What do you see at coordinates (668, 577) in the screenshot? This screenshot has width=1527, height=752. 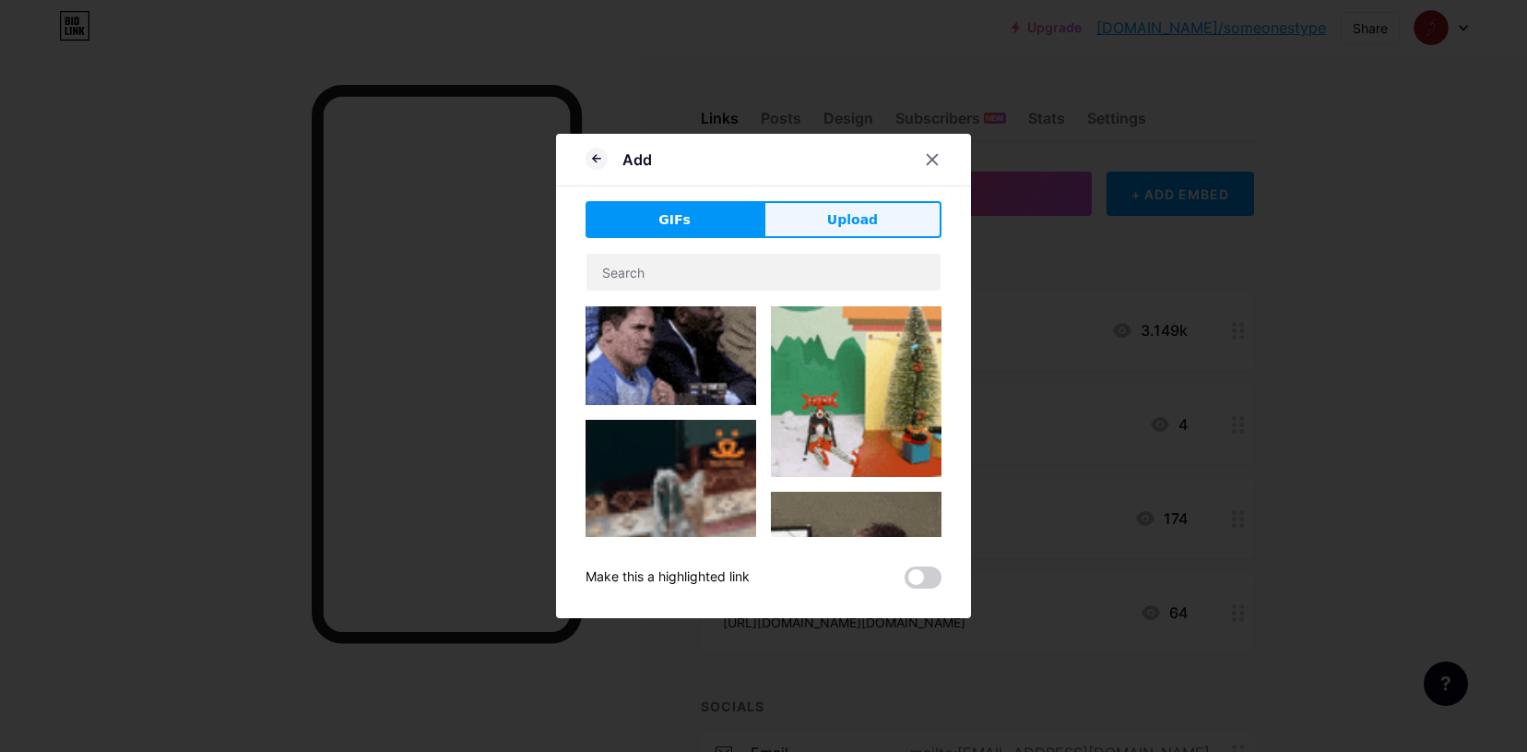 I see `div: Make this a highlighted link` at bounding box center [668, 577].